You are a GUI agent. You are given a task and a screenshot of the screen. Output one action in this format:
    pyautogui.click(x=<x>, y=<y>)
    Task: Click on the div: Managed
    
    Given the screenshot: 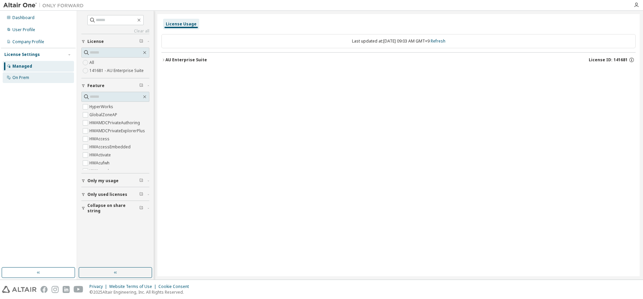 What is the action you would take?
    pyautogui.click(x=22, y=66)
    